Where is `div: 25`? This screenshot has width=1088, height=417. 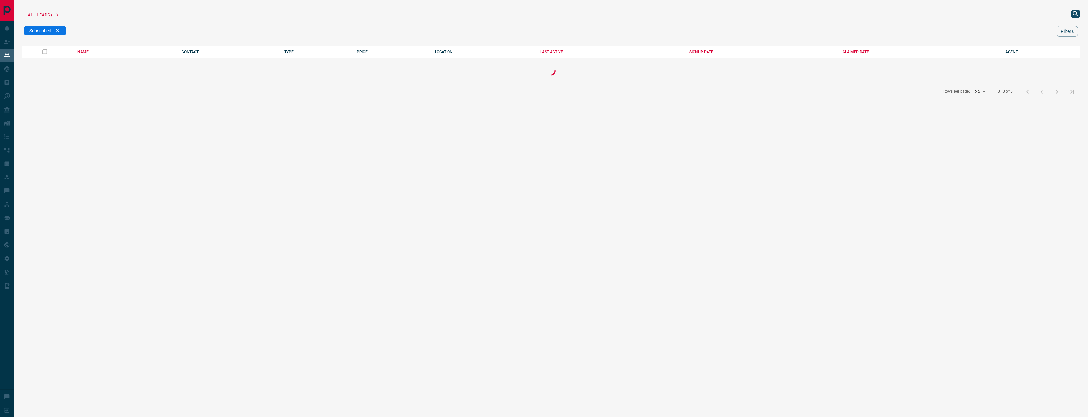 div: 25 is located at coordinates (980, 91).